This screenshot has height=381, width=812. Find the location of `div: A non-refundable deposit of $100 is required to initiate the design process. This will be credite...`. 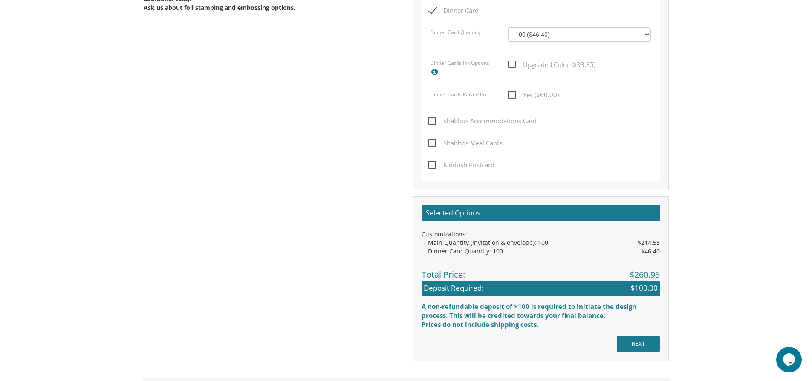

div: A non-refundable deposit of $100 is required to initiate the design process. This will be credite... is located at coordinates (541, 311).